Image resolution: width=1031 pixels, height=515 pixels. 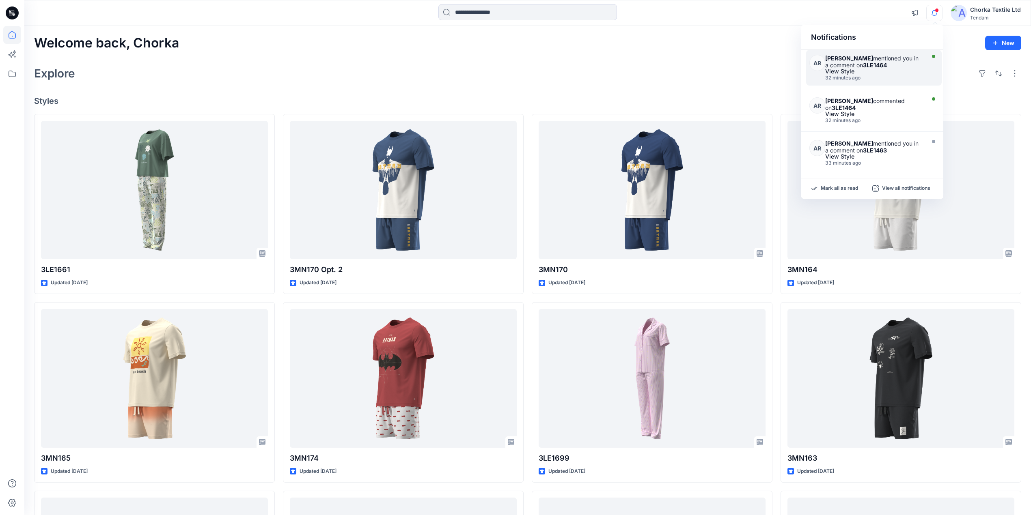 I want to click on a: 3MN170 Opt. 2, so click(x=403, y=190).